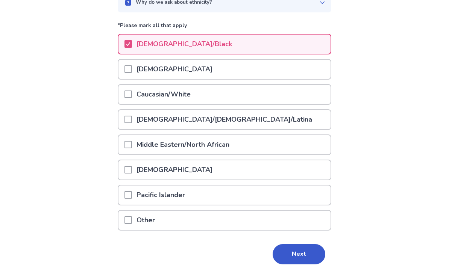 The height and width of the screenshot is (273, 449). What do you see at coordinates (145, 220) in the screenshot?
I see `p: Other` at bounding box center [145, 220].